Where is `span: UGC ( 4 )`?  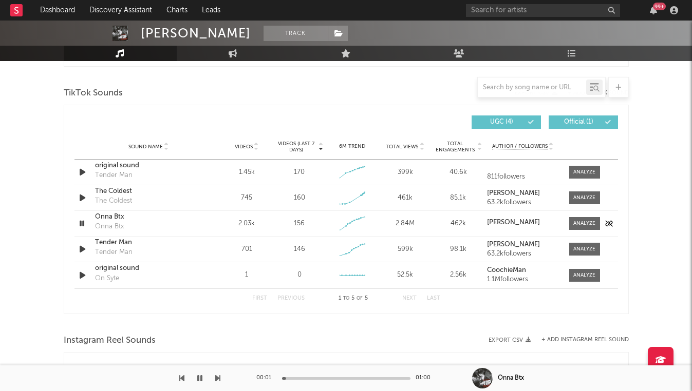 span: UGC ( 4 ) is located at coordinates (502, 122).